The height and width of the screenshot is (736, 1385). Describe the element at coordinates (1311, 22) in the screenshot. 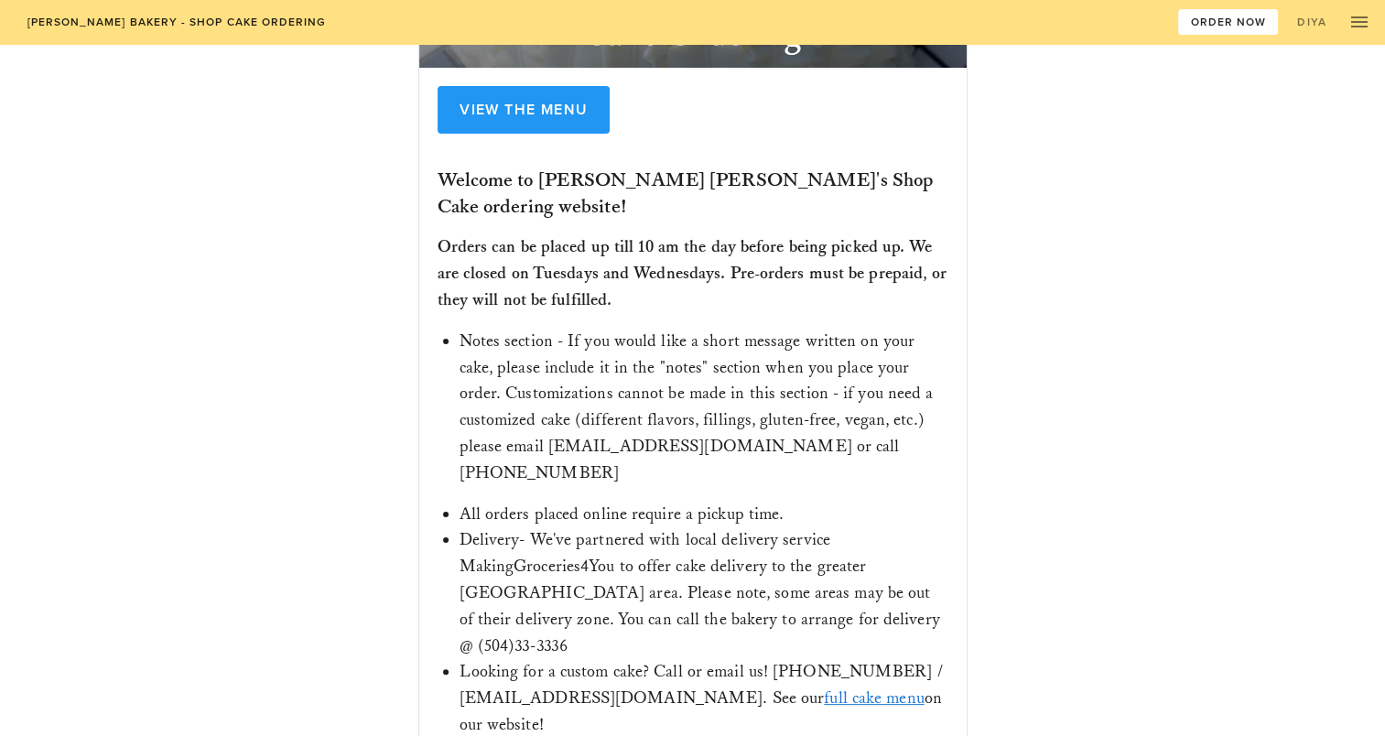

I see `span: Diya` at that location.